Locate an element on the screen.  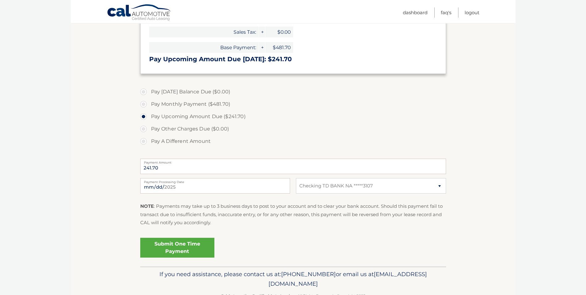
span: Sales Tax: is located at coordinates (204, 32).